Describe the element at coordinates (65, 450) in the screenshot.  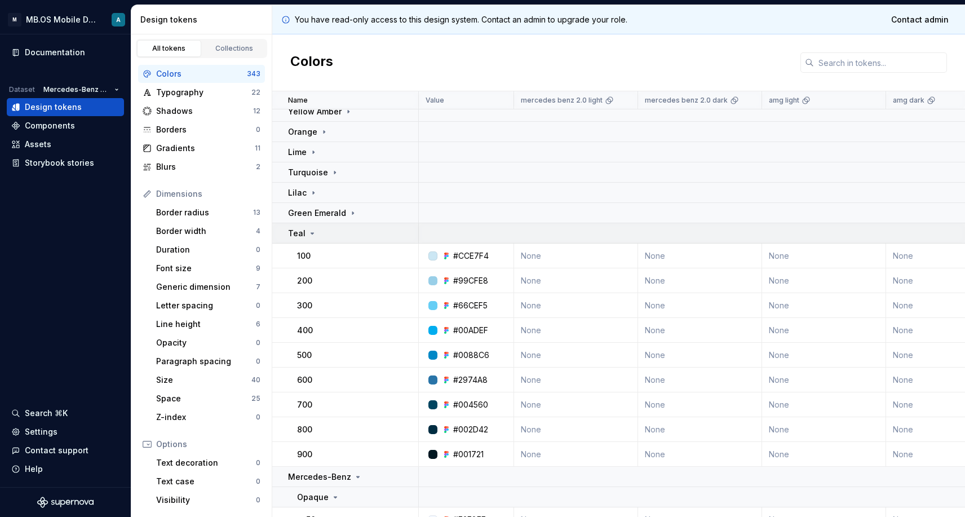
I see `button: Contact support` at that location.